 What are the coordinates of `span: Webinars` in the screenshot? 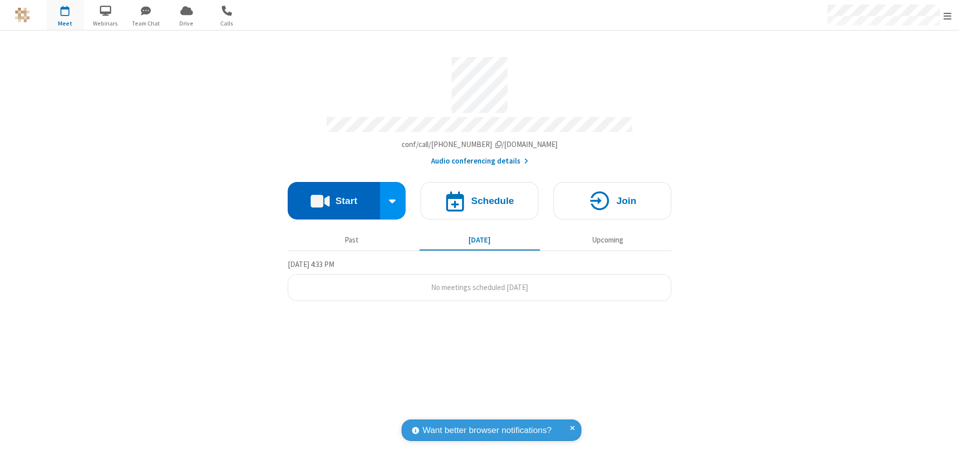 It's located at (105, 23).